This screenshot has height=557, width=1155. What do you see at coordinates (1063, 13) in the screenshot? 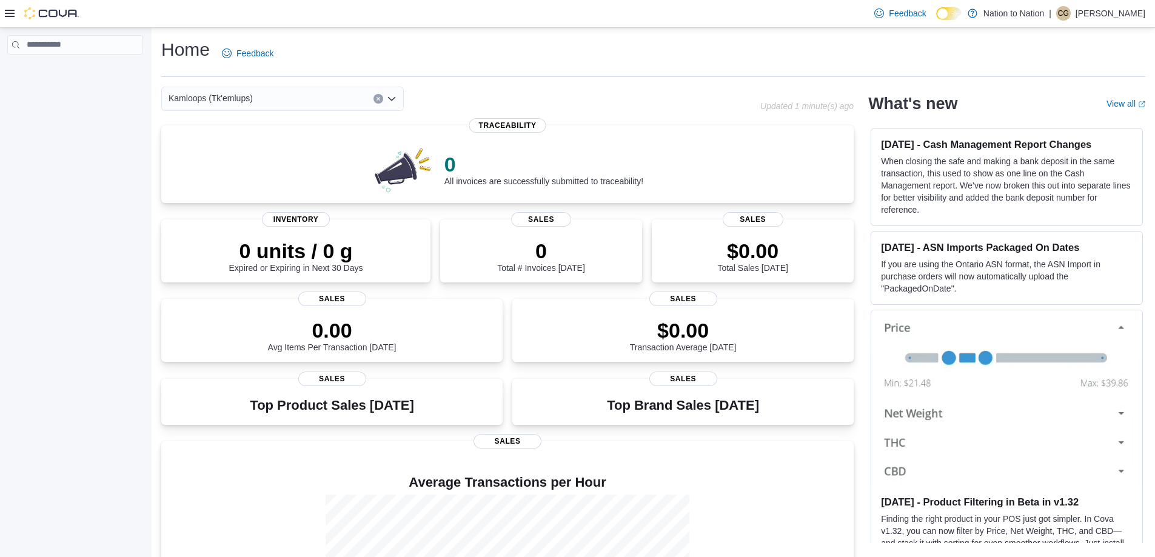
I see `span: CG` at bounding box center [1063, 13].